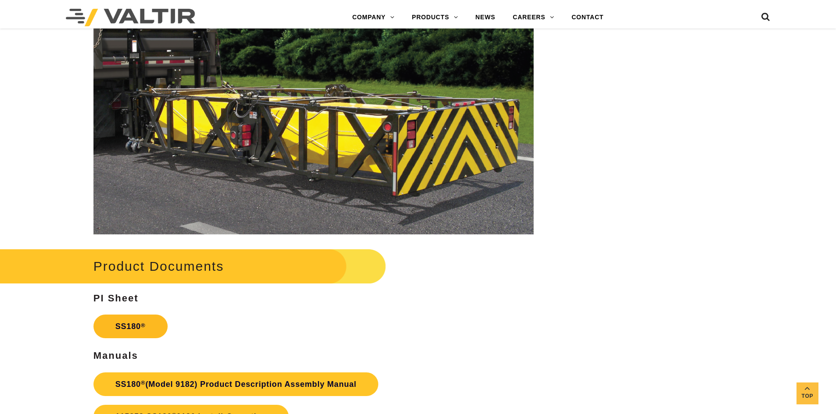 Image resolution: width=836 pixels, height=414 pixels. What do you see at coordinates (807, 394) in the screenshot?
I see `a: Top` at bounding box center [807, 394].